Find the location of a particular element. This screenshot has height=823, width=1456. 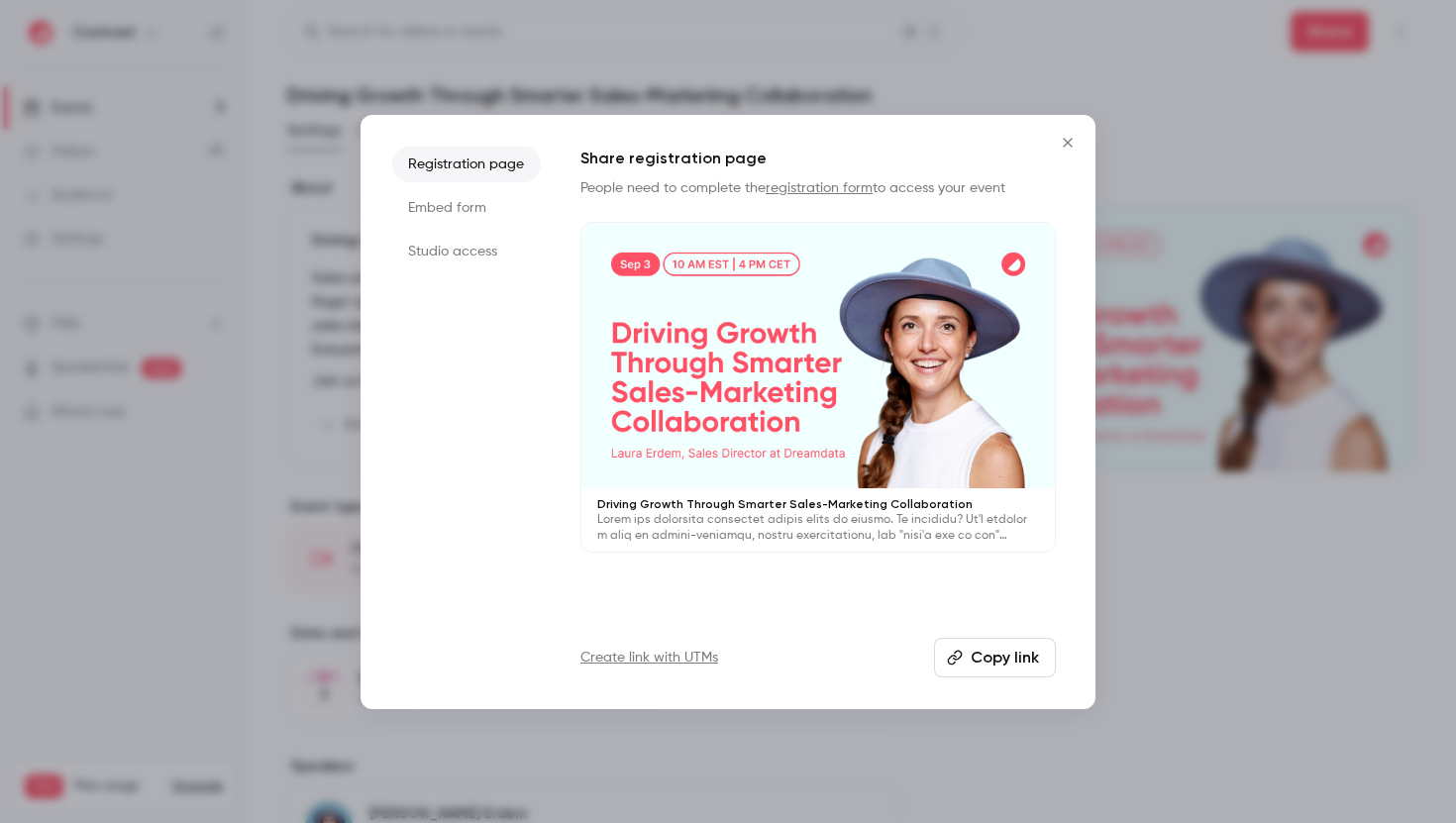

h1: Share registration page is located at coordinates (818, 159).